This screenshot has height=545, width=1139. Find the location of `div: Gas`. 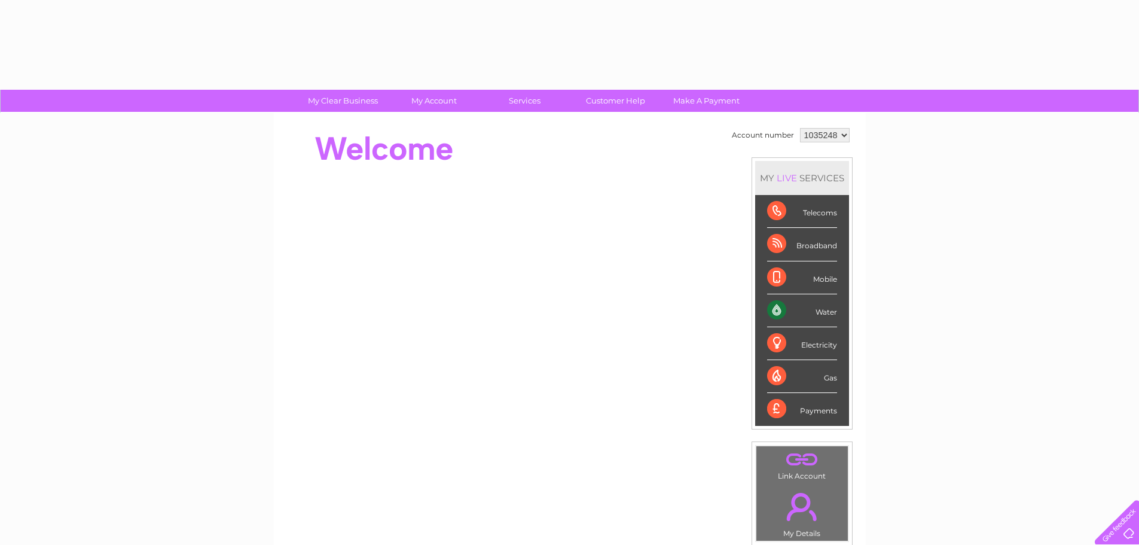

div: Gas is located at coordinates (802, 376).